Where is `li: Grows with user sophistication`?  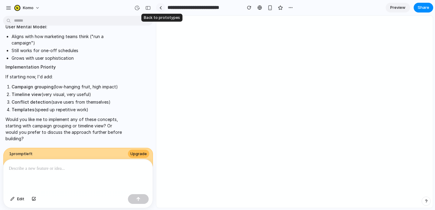
li: Grows with user sophistication is located at coordinates (67, 58).